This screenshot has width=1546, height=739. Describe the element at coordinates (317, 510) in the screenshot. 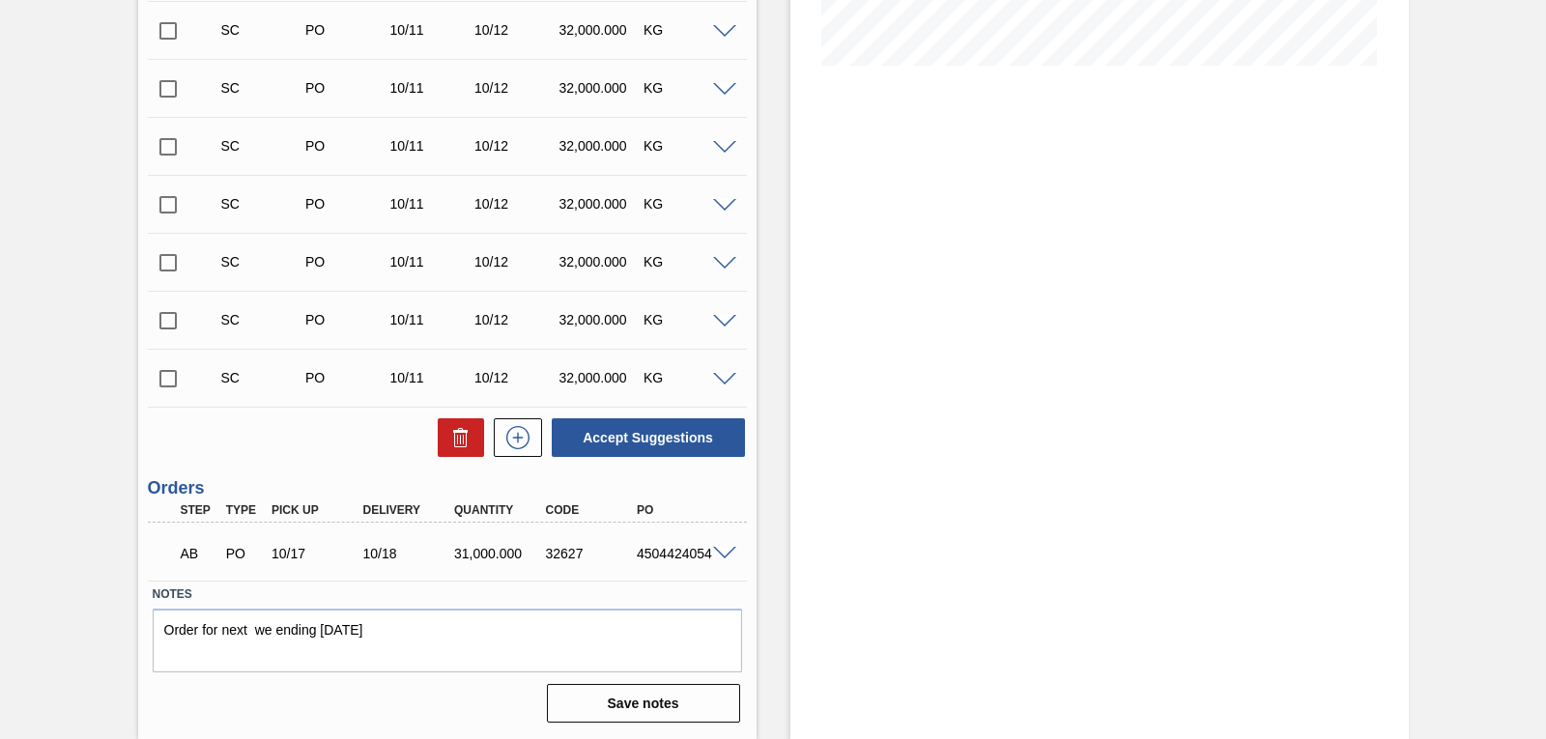

I see `div: Pick up` at that location.